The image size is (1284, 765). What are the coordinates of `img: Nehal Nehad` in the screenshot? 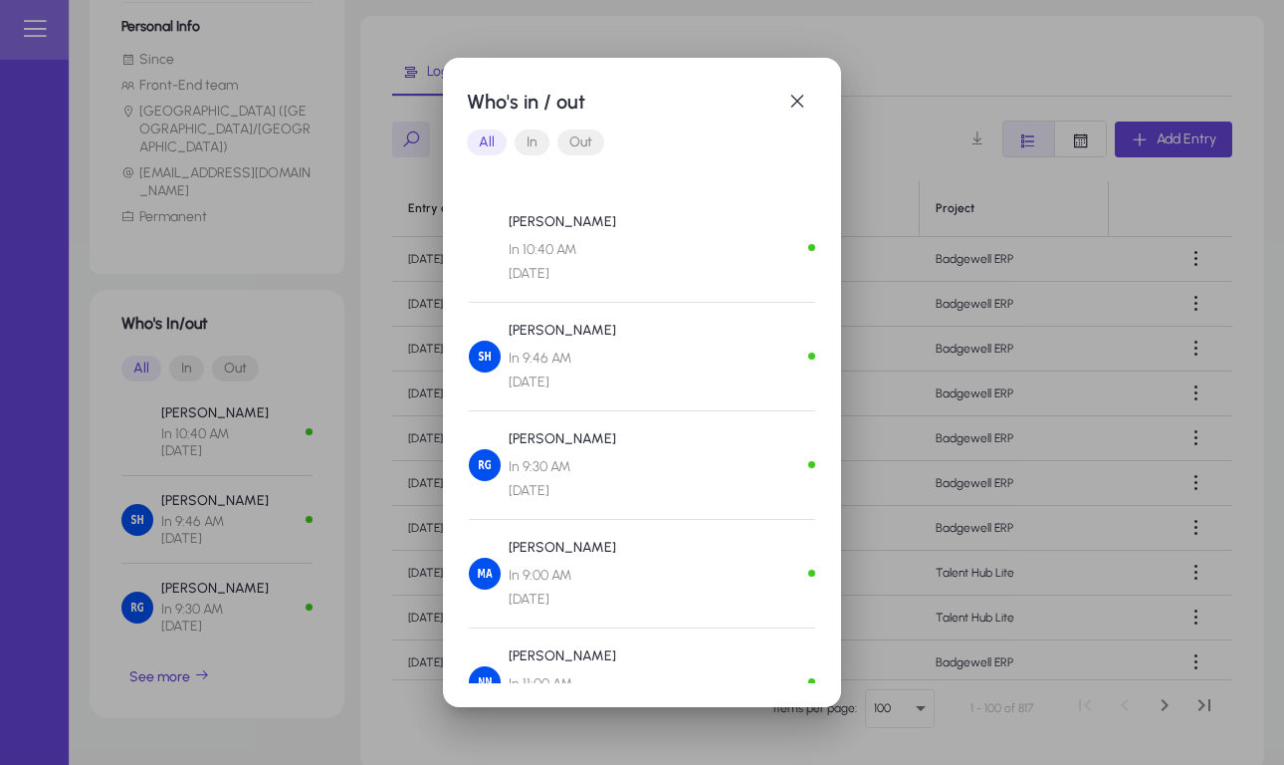 It's located at (485, 682).